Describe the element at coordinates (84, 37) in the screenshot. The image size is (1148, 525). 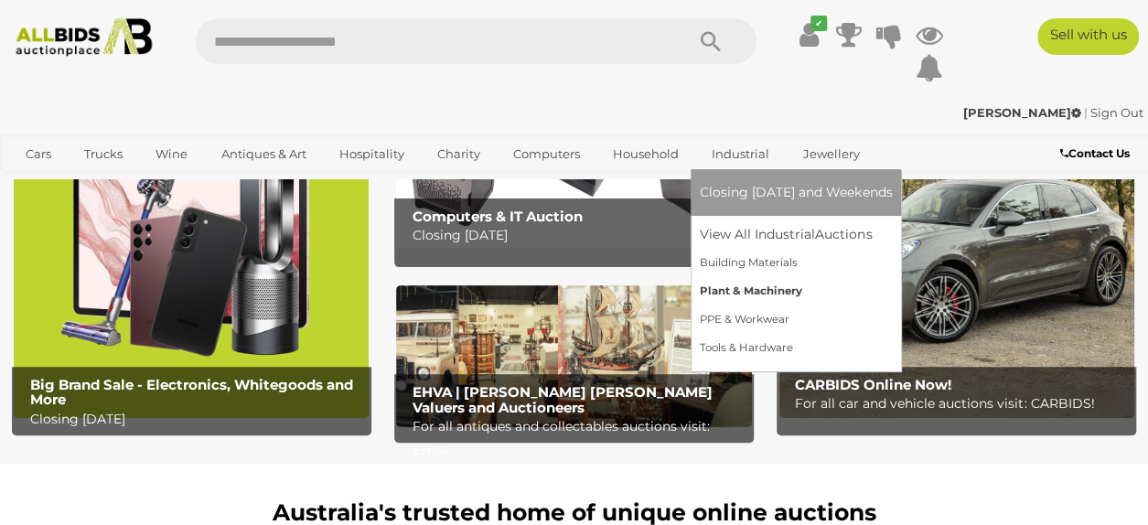
I see `img: Allbids.com.au` at that location.